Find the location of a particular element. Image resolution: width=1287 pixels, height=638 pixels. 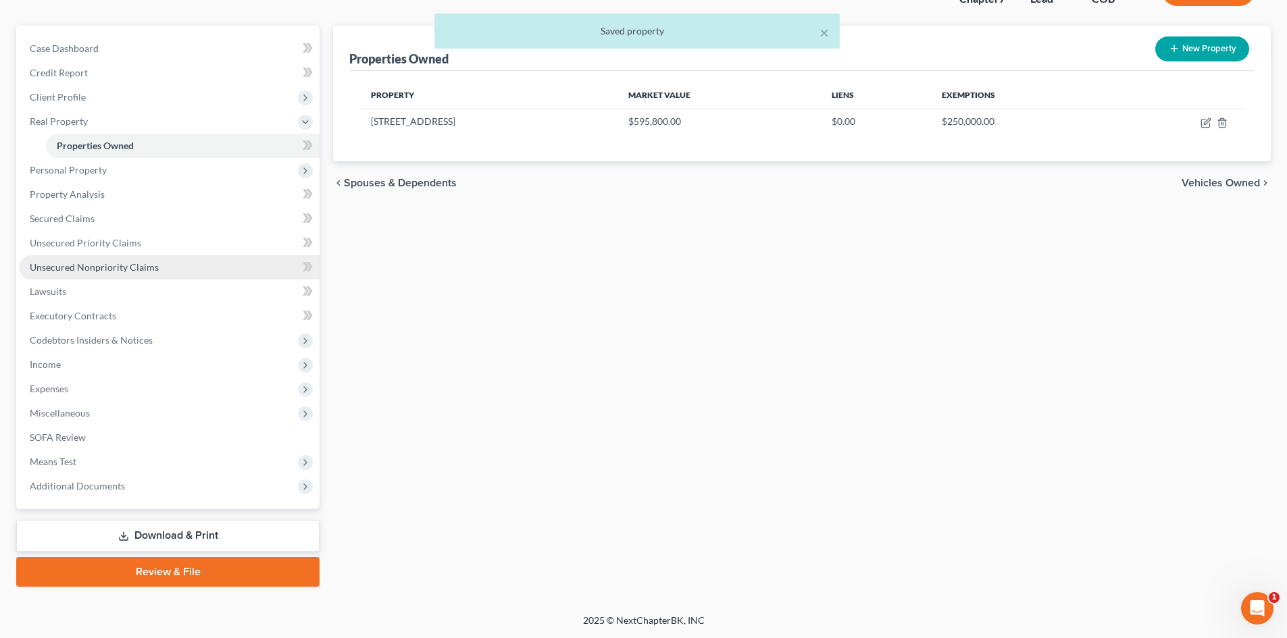

span: Spouses & Dependents is located at coordinates (400, 183).